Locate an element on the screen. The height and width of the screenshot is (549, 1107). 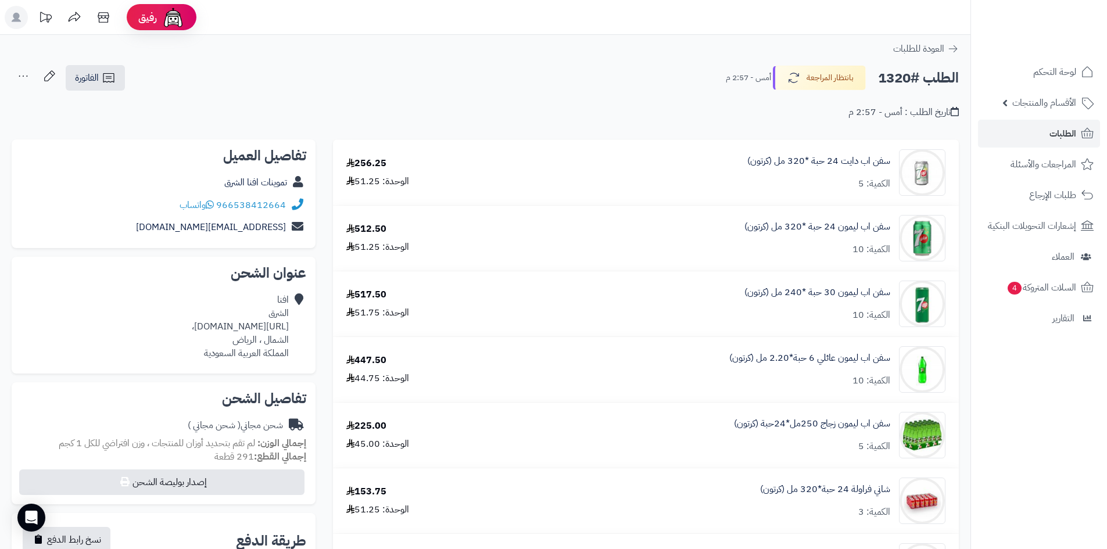
a: تحديثات المنصة is located at coordinates (45, 19).